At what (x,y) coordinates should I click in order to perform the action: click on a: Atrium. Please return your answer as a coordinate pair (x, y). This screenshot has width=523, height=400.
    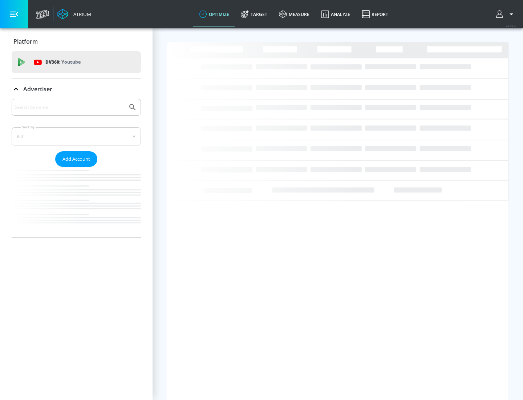
    Looking at the image, I should click on (74, 14).